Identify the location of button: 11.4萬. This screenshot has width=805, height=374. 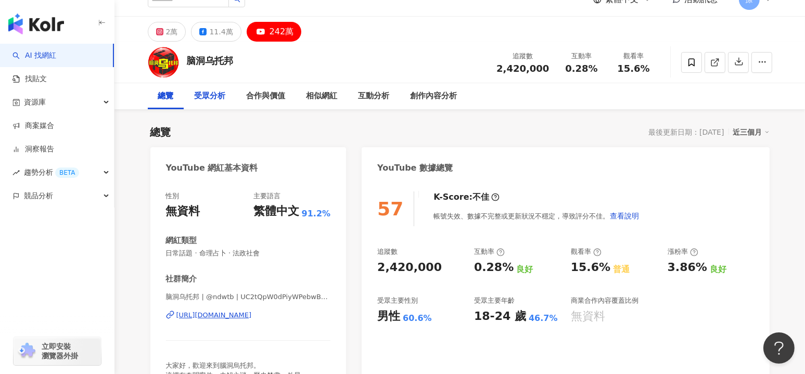
(216, 32).